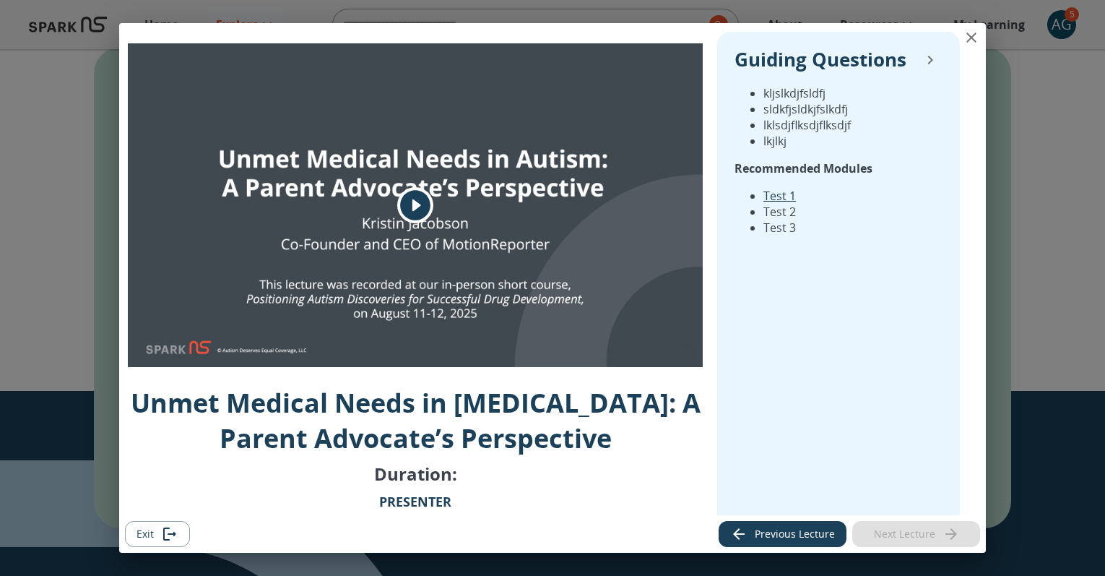 The image size is (1105, 576). What do you see at coordinates (853, 125) in the screenshot?
I see `li: lklsdjflksdjflksdjf` at bounding box center [853, 125].